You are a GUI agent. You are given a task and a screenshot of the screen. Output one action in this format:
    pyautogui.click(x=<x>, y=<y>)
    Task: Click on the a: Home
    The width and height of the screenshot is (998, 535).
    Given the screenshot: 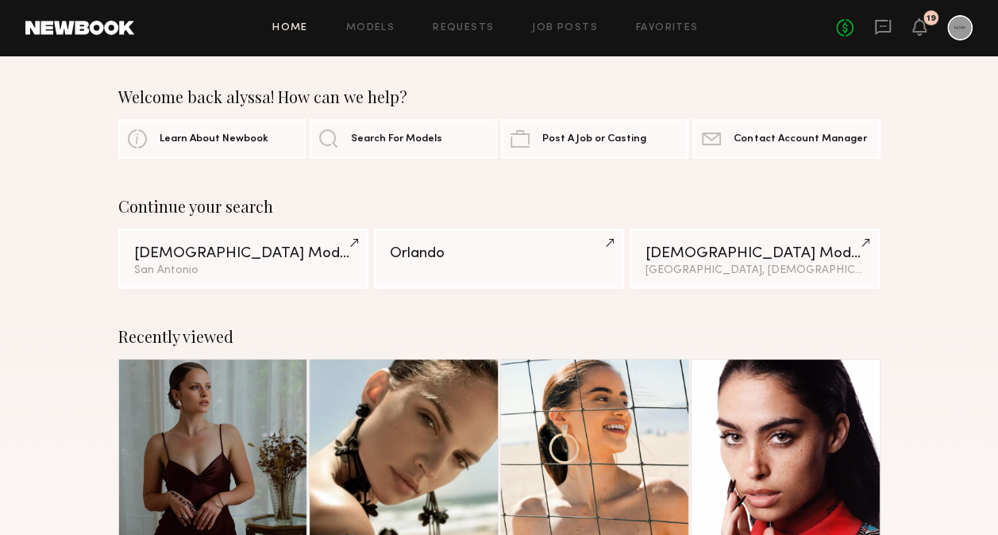 What is the action you would take?
    pyautogui.click(x=290, y=28)
    